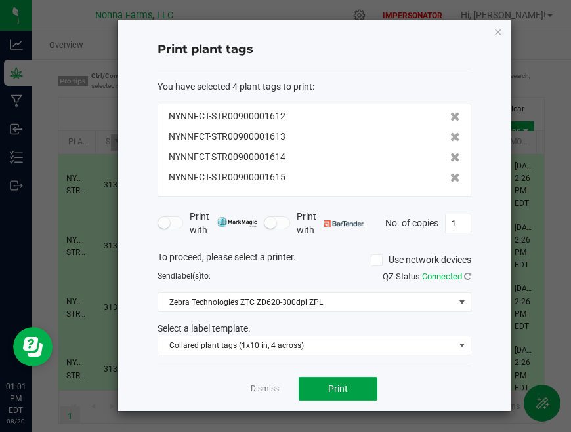 This screenshot has height=432, width=571. I want to click on div: To proceed, please select a printer., so click(314, 261).